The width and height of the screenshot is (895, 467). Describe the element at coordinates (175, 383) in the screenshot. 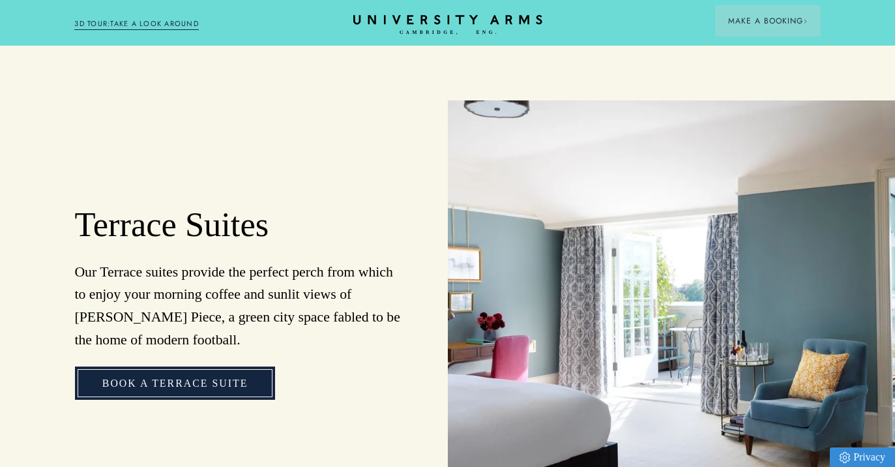

I see `a: Book a Terrace Suite` at that location.